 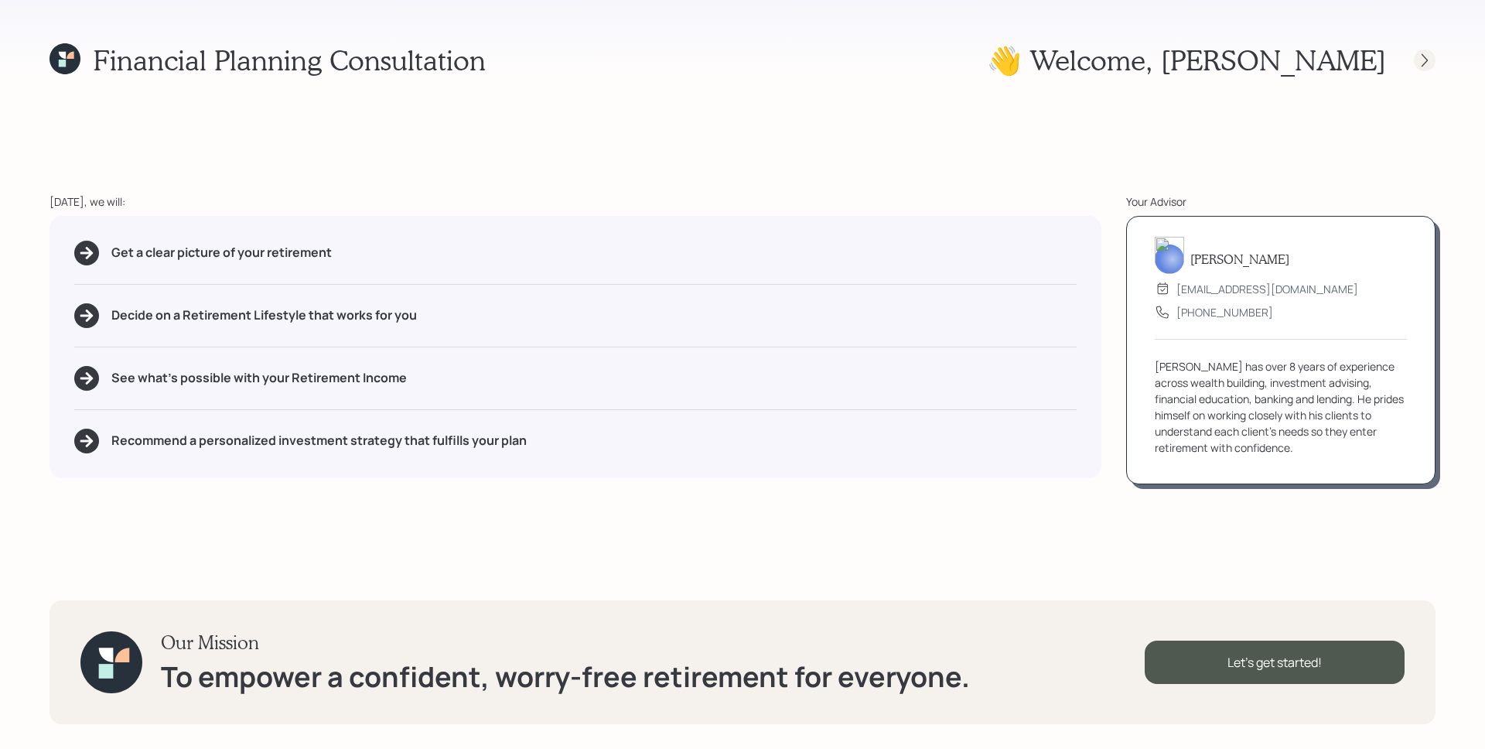 What do you see at coordinates (264, 315) in the screenshot?
I see `h5: Decide on a Retirement Lifestyle that works for you` at bounding box center [264, 315].